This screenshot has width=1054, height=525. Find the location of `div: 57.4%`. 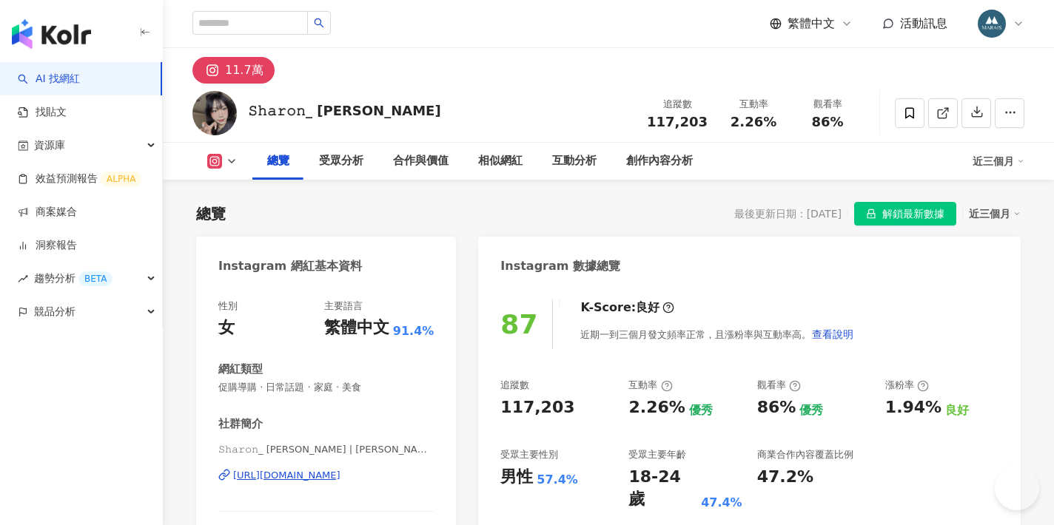

div: 57.4% is located at coordinates (557, 480).